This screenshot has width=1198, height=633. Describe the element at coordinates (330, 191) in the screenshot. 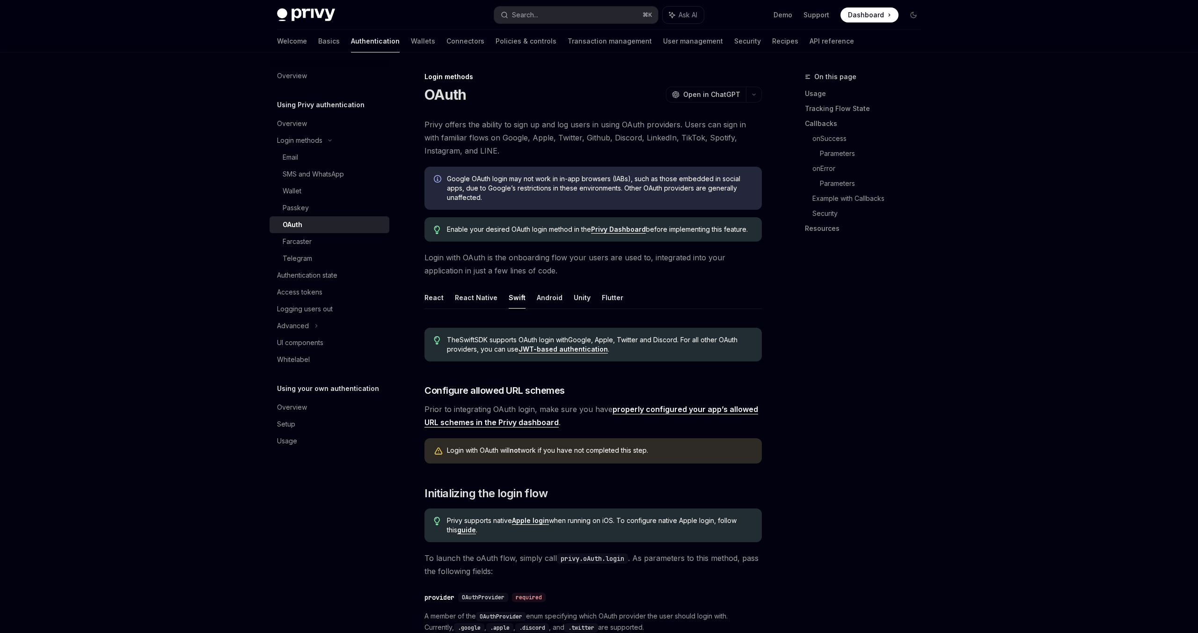

I see `a: Wallet` at that location.